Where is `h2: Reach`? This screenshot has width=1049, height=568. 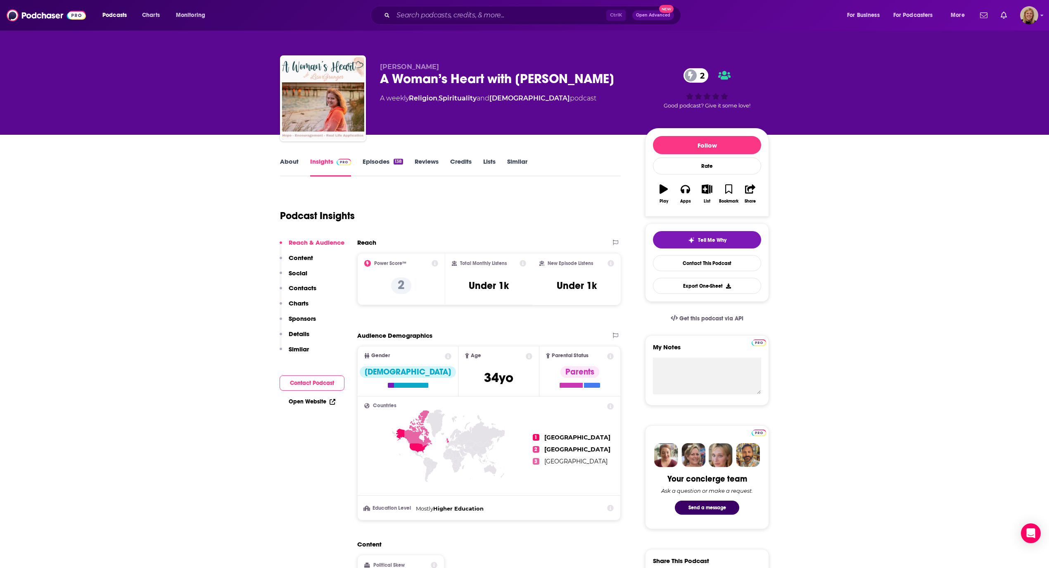
h2: Reach is located at coordinates (367, 242).